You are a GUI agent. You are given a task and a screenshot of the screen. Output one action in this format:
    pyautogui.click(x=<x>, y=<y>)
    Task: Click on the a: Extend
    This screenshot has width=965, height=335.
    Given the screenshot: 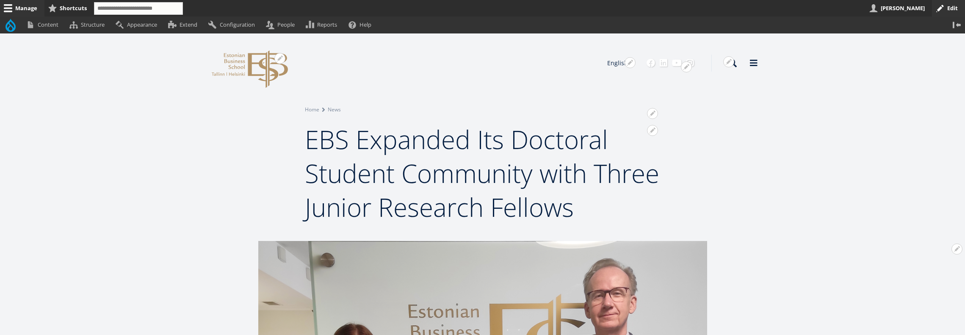 What is the action you would take?
    pyautogui.click(x=184, y=25)
    